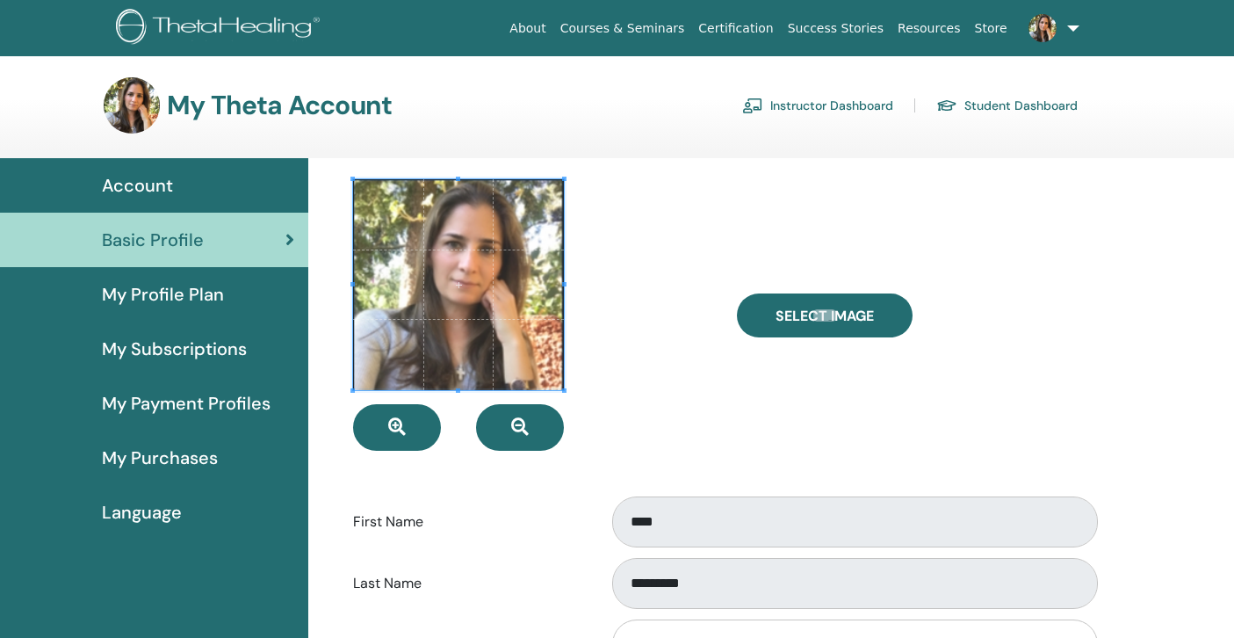 The image size is (1234, 638). What do you see at coordinates (279, 105) in the screenshot?
I see `h3: My Theta Account` at bounding box center [279, 105].